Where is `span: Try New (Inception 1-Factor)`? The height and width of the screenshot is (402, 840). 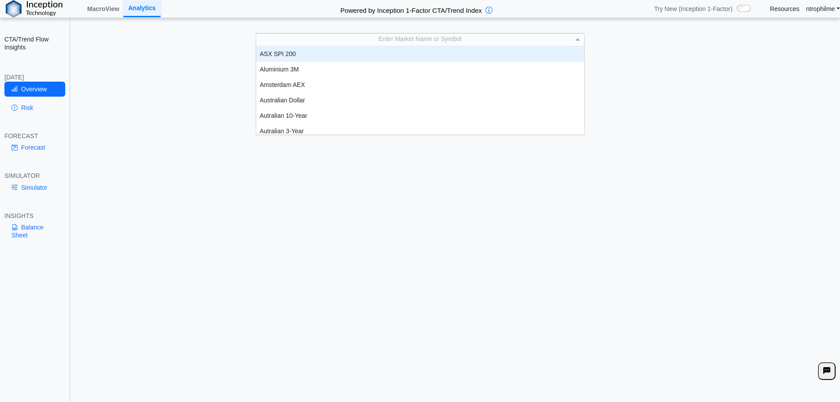 span: Try New (Inception 1-Factor) is located at coordinates (693, 9).